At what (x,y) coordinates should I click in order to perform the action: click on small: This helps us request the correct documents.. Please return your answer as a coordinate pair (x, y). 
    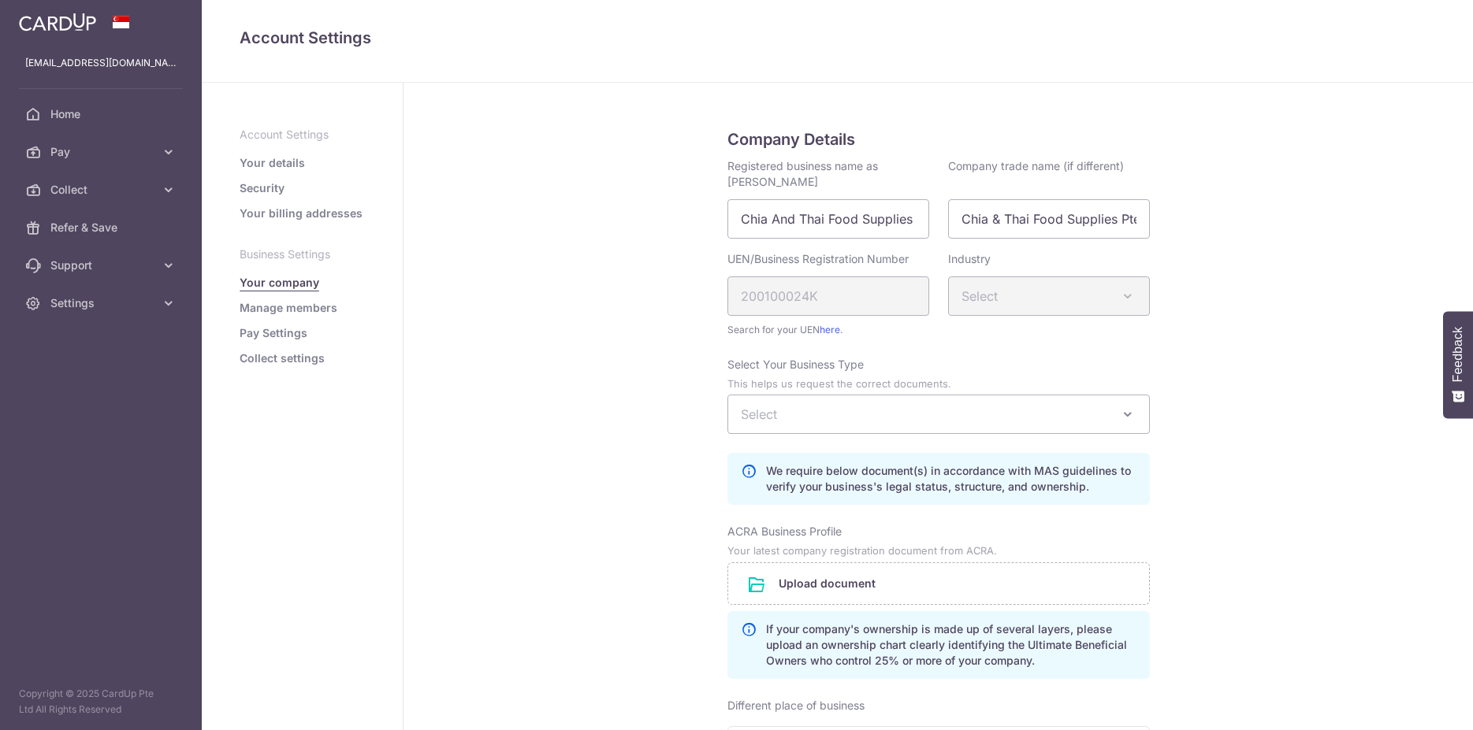
    Looking at the image, I should click on (839, 384).